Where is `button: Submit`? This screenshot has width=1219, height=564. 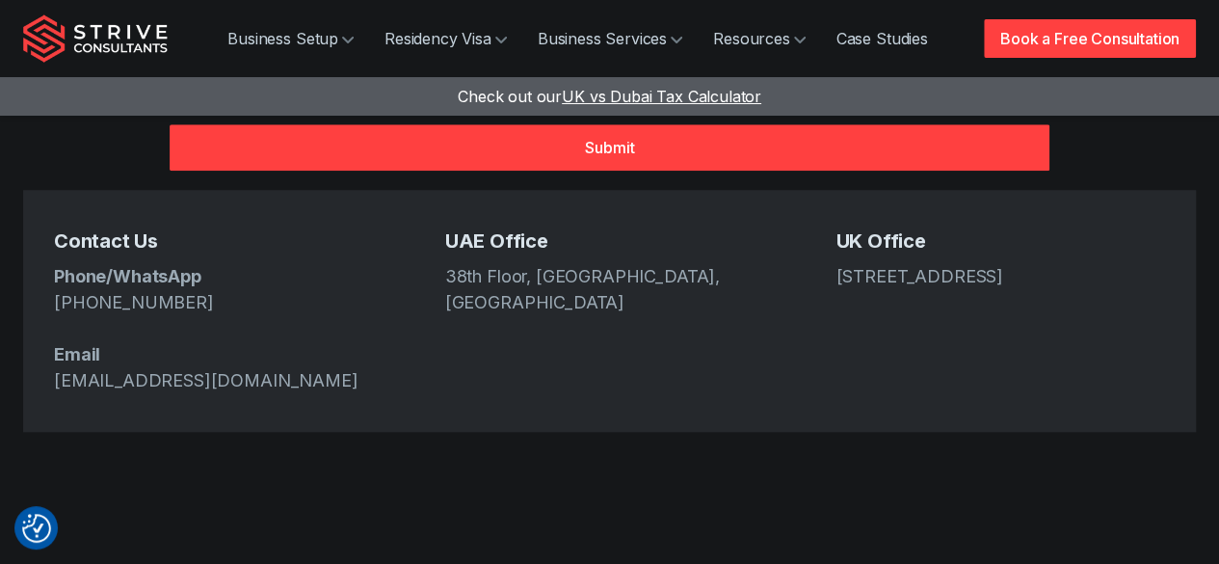 button: Submit is located at coordinates (609, 147).